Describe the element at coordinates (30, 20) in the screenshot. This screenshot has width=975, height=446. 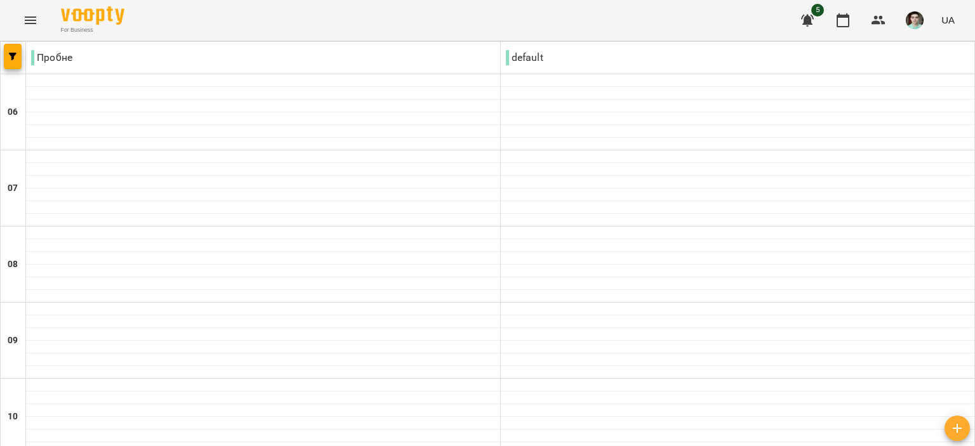
I see `button: Menu` at that location.